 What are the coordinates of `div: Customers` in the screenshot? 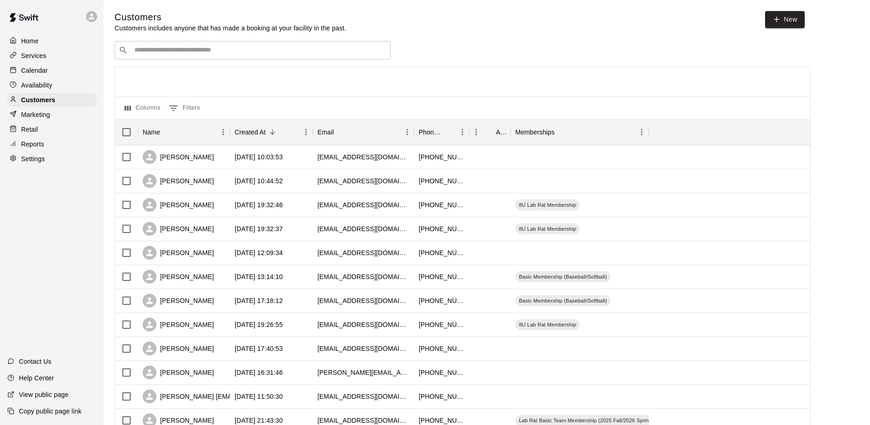 It's located at (52, 100).